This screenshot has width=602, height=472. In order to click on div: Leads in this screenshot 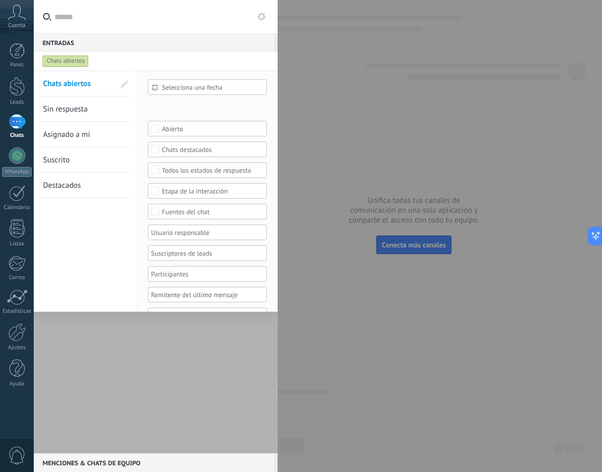, I will do `click(17, 102)`.